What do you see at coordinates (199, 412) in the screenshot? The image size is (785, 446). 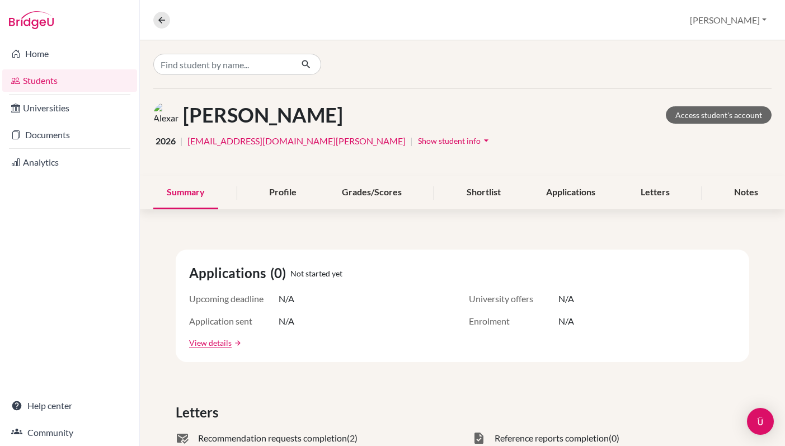 I see `span: Letters` at bounding box center [199, 412].